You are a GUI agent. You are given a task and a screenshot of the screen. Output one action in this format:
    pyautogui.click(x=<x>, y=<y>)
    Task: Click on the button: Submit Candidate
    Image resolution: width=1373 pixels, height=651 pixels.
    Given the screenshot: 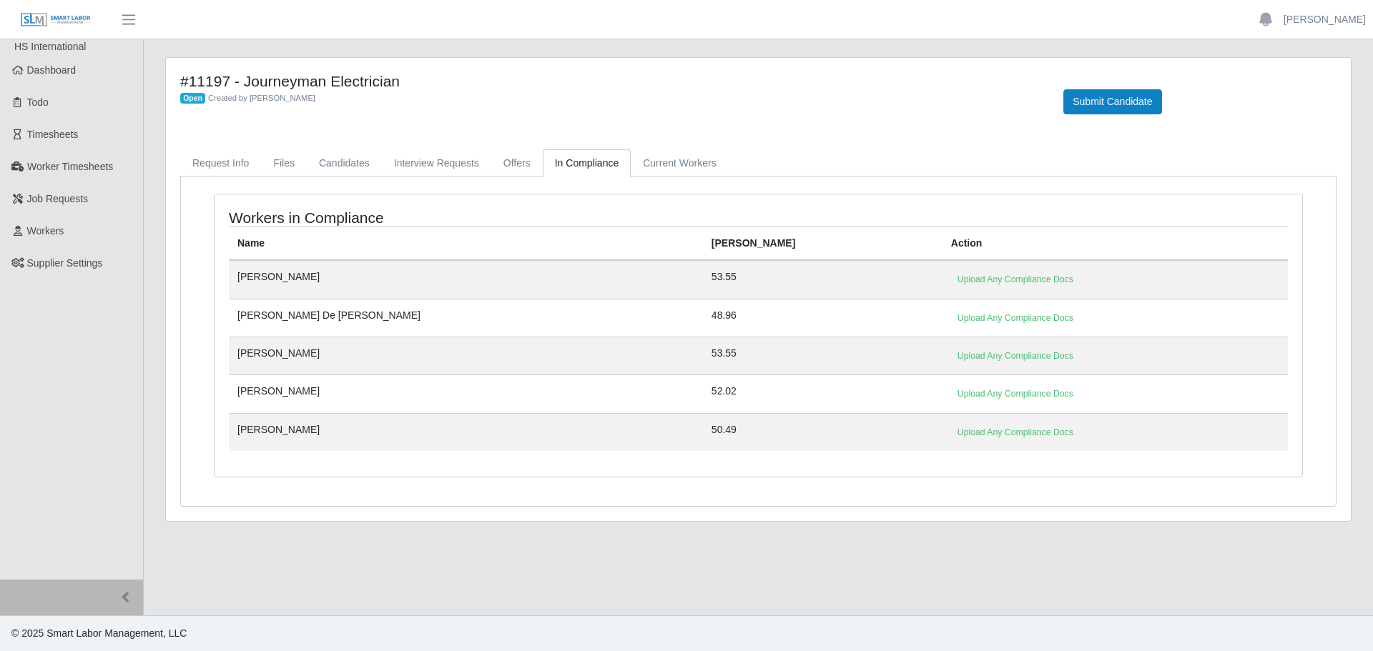 What is the action you would take?
    pyautogui.click(x=1112, y=102)
    